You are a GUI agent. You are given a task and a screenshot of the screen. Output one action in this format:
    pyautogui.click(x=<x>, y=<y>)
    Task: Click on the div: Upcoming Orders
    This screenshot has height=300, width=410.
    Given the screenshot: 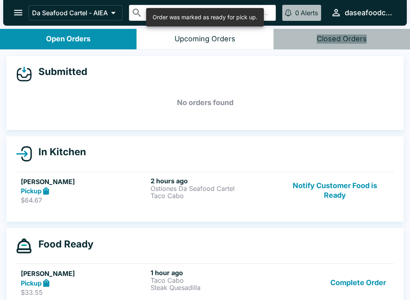 What is the action you would take?
    pyautogui.click(x=205, y=39)
    